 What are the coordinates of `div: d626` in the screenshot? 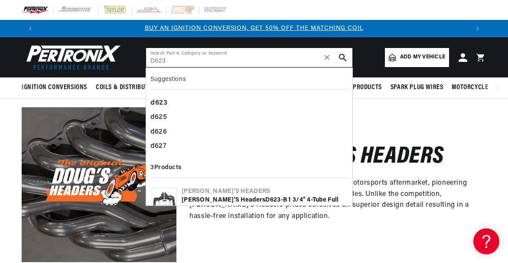 It's located at (249, 133).